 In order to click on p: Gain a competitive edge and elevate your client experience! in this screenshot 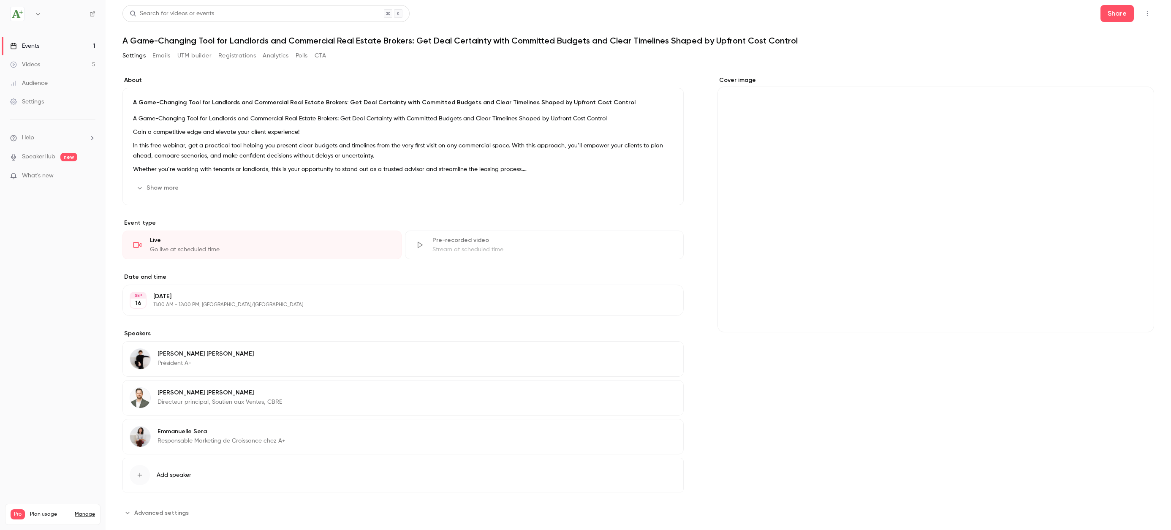, I will do `click(403, 132)`.